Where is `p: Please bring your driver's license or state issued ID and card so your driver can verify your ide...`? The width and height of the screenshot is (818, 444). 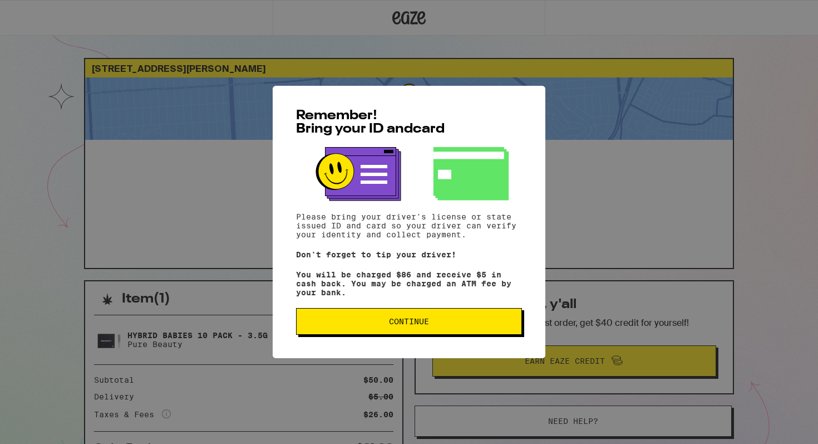 p: Please bring your driver's license or state issued ID and card so your driver can verify your ide... is located at coordinates (409, 225).